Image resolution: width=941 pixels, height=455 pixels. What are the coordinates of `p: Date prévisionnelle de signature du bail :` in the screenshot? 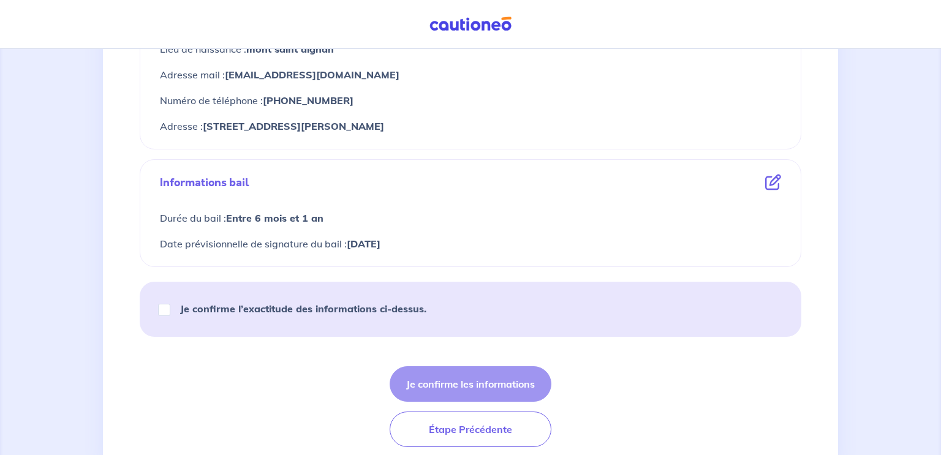 It's located at (471, 244).